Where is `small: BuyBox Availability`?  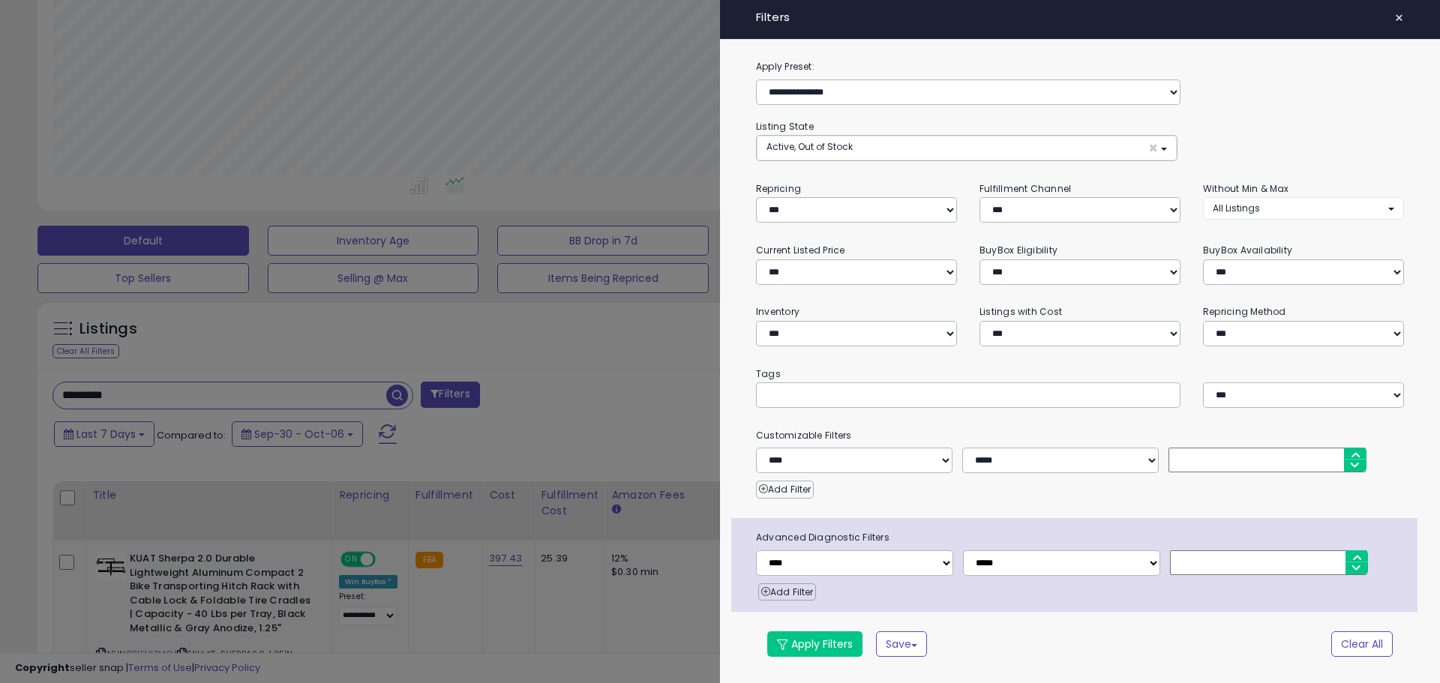 small: BuyBox Availability is located at coordinates (1247, 250).